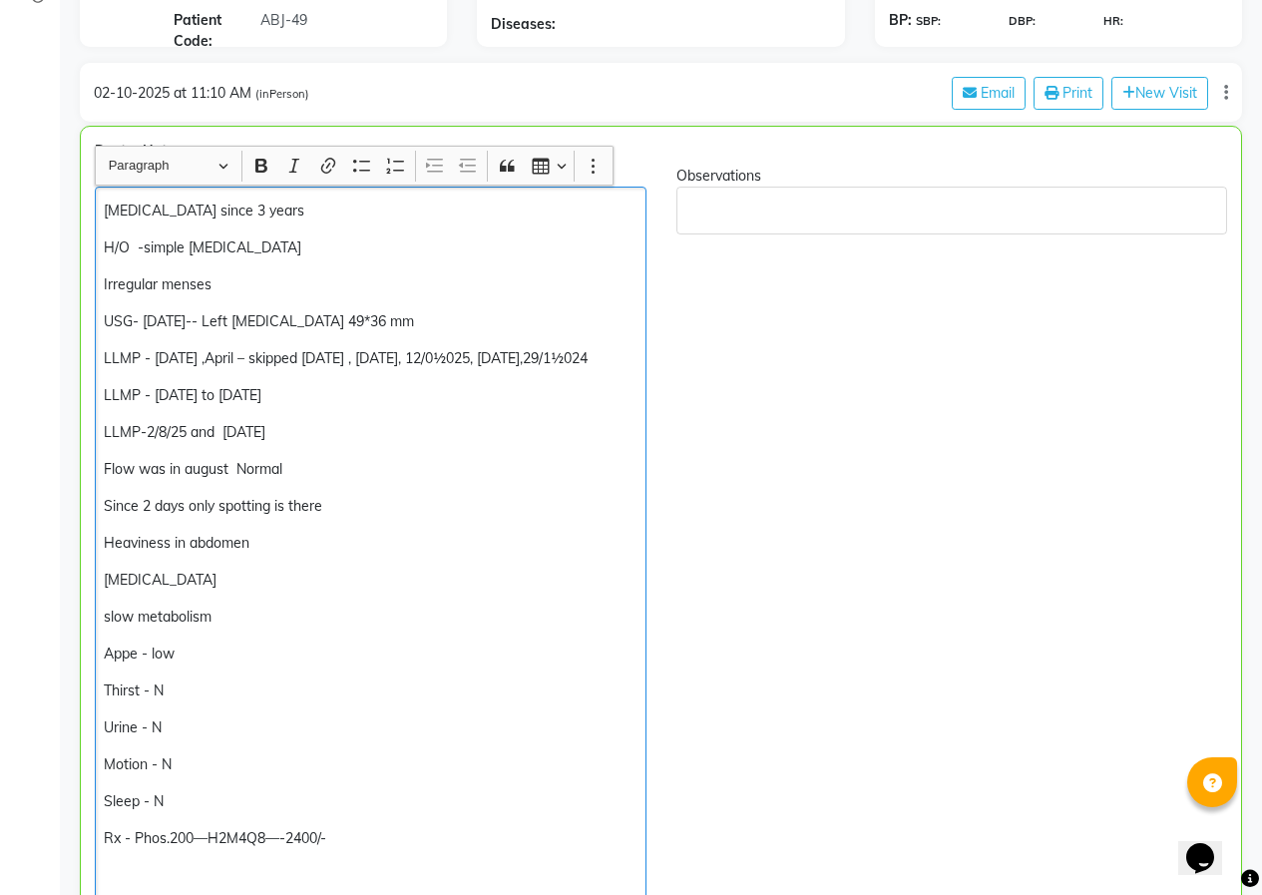  Describe the element at coordinates (169, 166) in the screenshot. I see `button: Paragraph` at that location.